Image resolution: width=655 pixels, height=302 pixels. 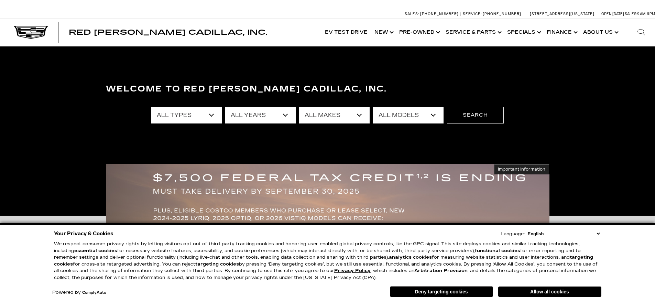 I want to click on button: Allow all cookies, so click(x=550, y=292).